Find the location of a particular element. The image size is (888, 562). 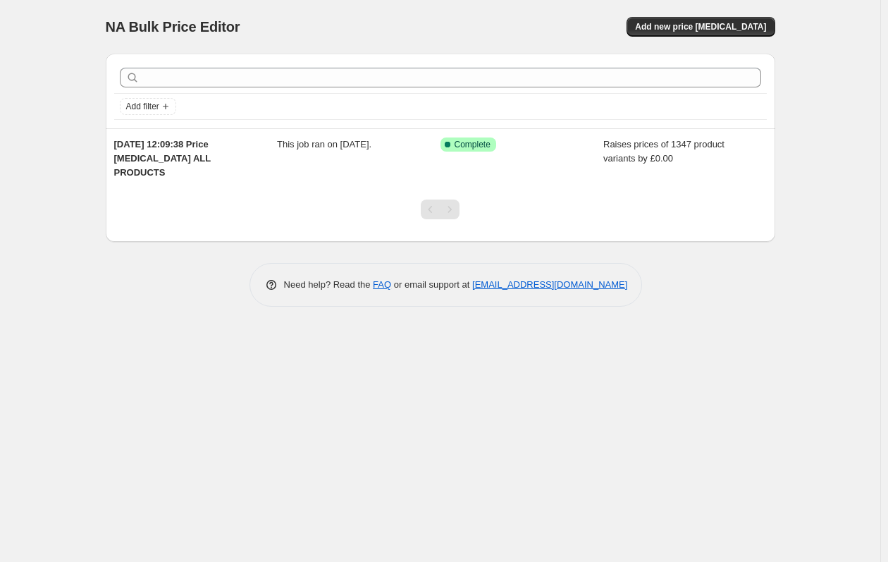

button: Add filter is located at coordinates (148, 106).